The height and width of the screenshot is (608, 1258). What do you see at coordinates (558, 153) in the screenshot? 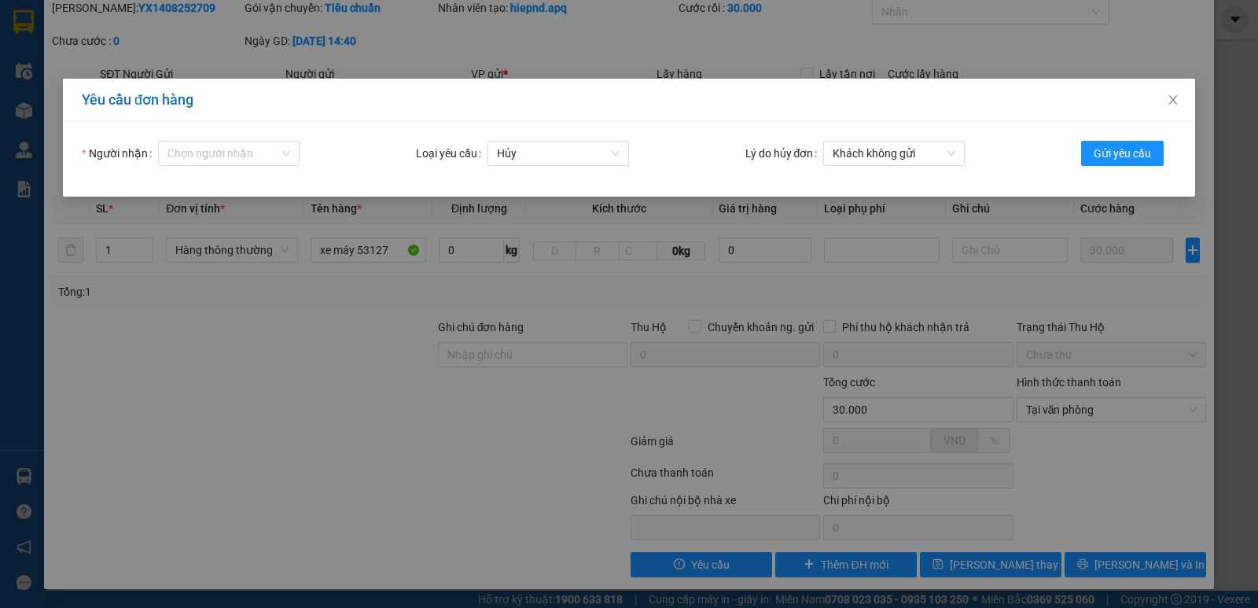
I see `span: Hủy` at bounding box center [558, 153].